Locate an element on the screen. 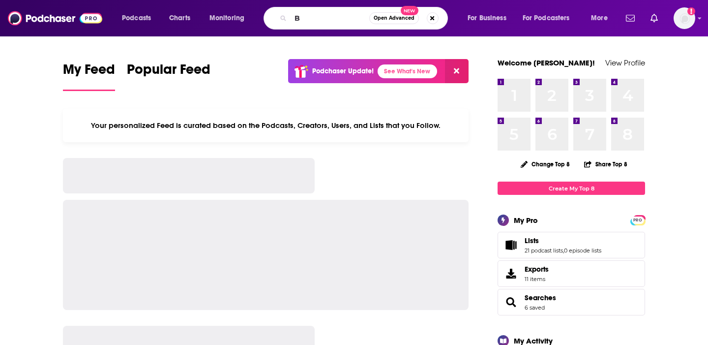  span: Podcasts is located at coordinates (136, 18).